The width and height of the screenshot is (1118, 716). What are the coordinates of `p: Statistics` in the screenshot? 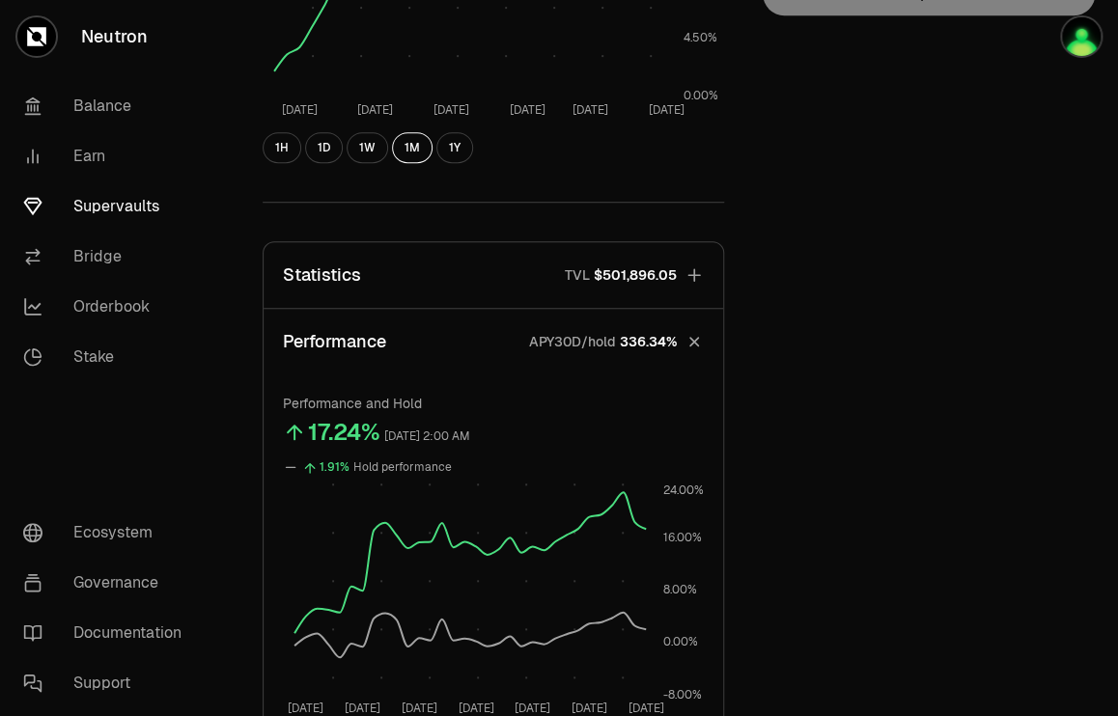 It's located at (322, 275).